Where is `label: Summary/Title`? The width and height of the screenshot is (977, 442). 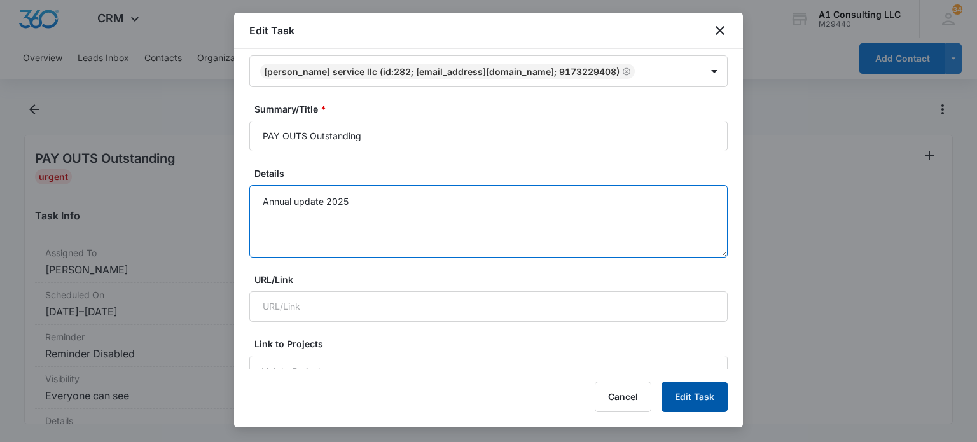
label: Summary/Title is located at coordinates (494, 109).